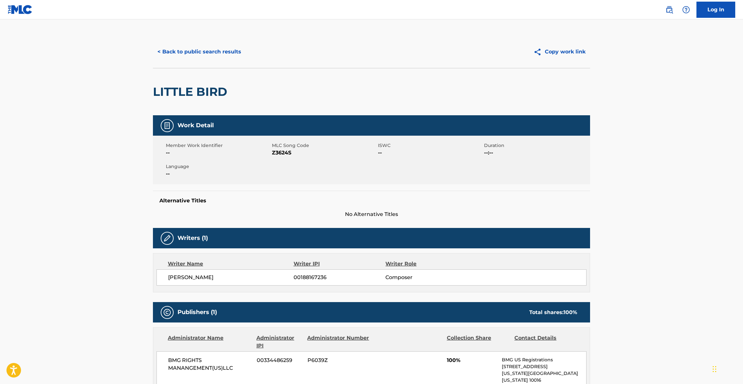 Image resolution: width=743 pixels, height=384 pixels. Describe the element at coordinates (430, 145) in the screenshot. I see `span: ISWC` at that location.